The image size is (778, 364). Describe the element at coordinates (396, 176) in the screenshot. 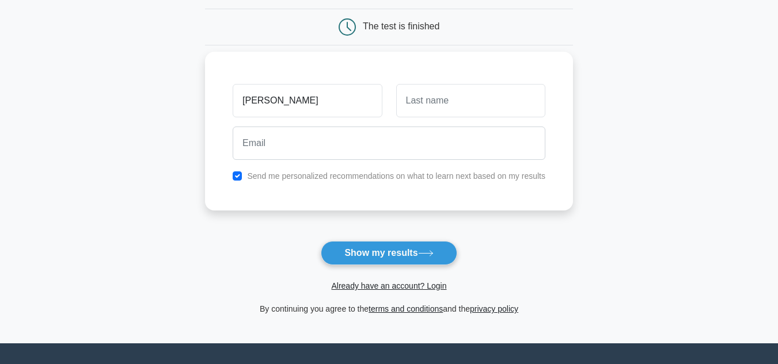

I see `label: Send me personalized recommendations on what to learn next based on my results` at that location.